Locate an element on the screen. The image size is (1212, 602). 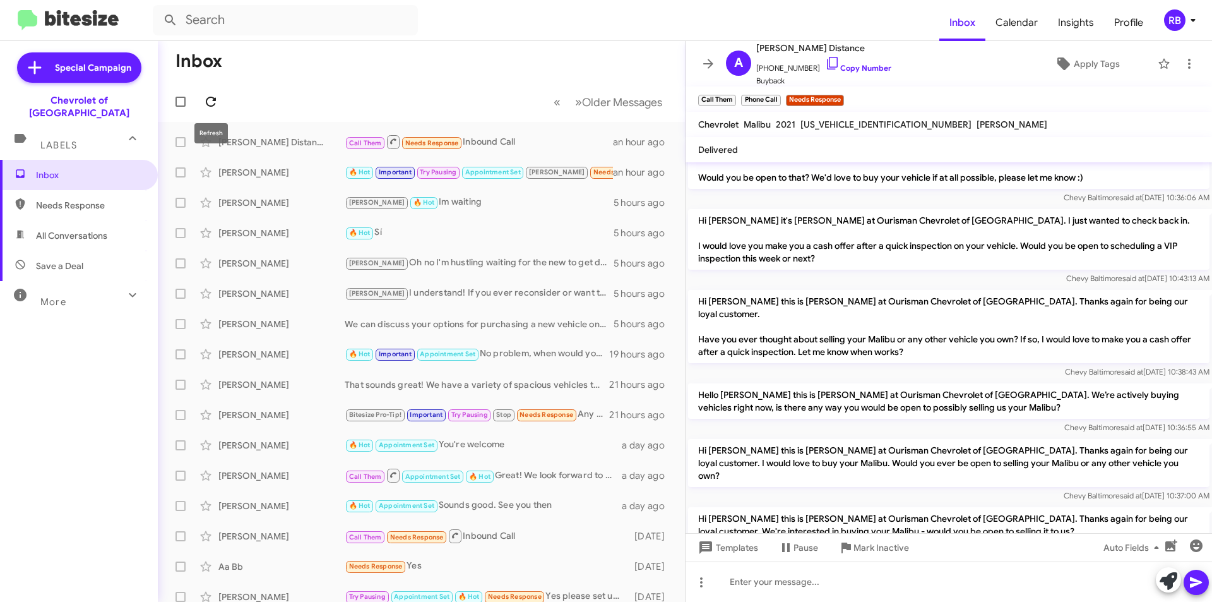
div: Inbound Call is located at coordinates (486, 535).